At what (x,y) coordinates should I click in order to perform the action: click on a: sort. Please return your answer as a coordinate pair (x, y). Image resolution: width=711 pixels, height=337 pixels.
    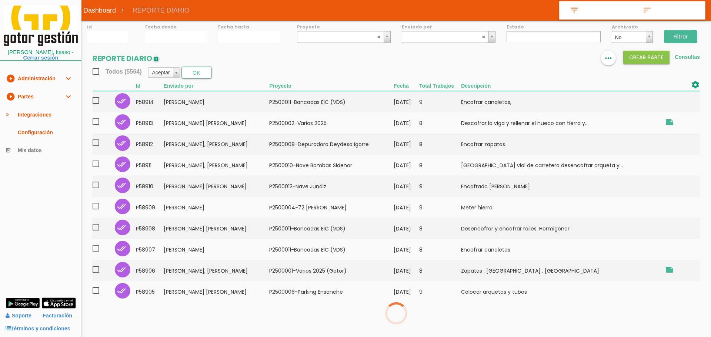
    Looking at the image, I should click on (669, 10).